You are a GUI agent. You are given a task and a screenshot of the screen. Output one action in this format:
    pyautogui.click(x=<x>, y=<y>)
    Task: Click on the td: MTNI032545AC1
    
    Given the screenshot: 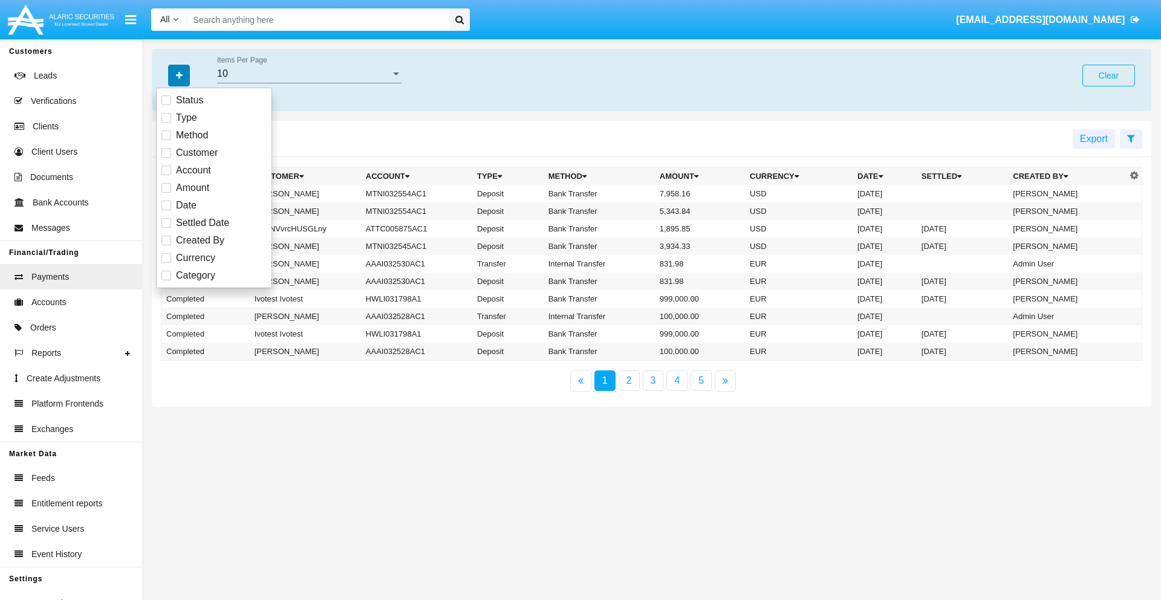 What is the action you would take?
    pyautogui.click(x=416, y=246)
    